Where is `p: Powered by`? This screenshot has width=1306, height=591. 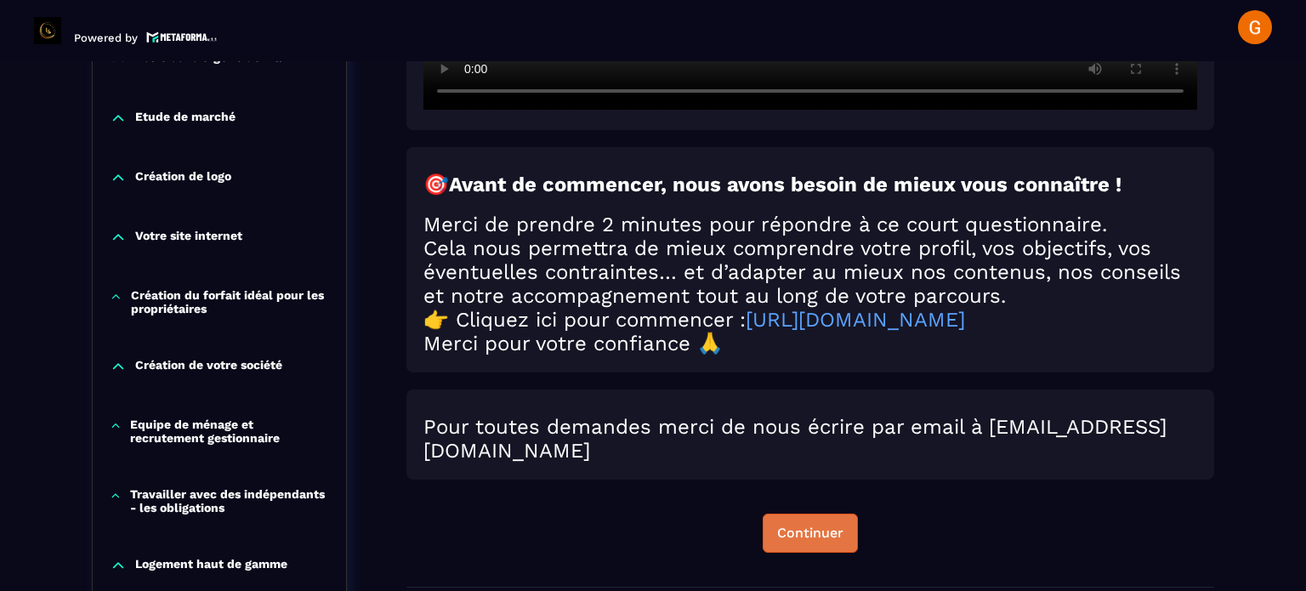
p: Powered by is located at coordinates (105, 37).